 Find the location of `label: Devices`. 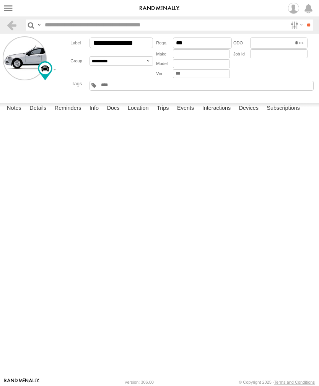

label: Devices is located at coordinates (249, 109).